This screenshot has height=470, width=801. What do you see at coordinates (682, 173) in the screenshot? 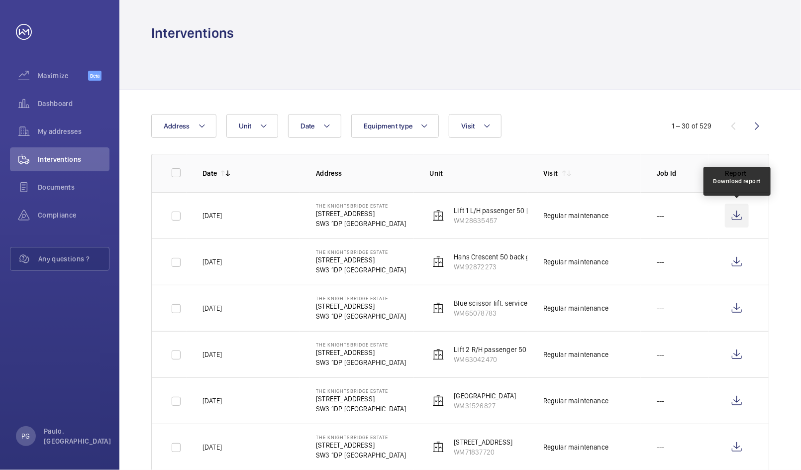
I see `p: Job Id` at bounding box center [682, 173].